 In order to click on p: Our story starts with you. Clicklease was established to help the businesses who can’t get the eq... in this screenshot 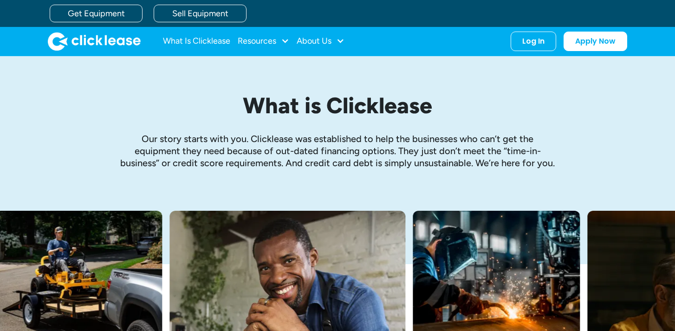, I will do `click(338, 151)`.